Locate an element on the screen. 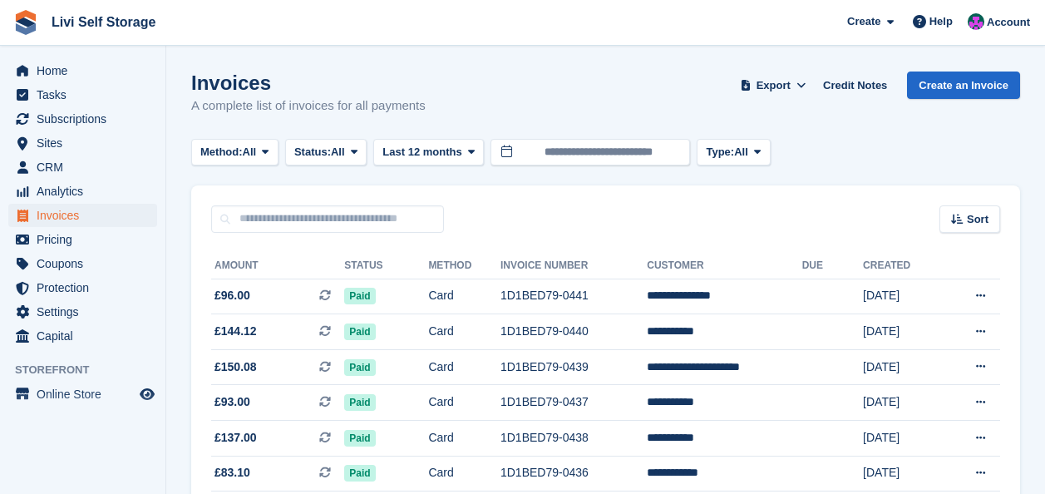 The height and width of the screenshot is (494, 1045). span: Protection is located at coordinates (86, 288).